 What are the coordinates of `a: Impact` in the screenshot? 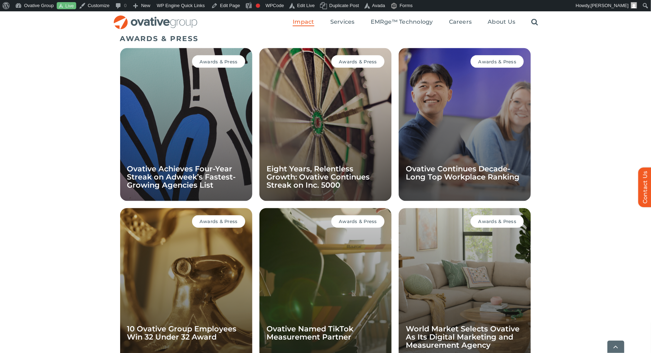 It's located at (303, 22).